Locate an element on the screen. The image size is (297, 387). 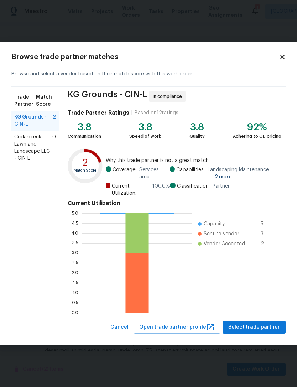
text: 1.0 is located at coordinates (75, 293).